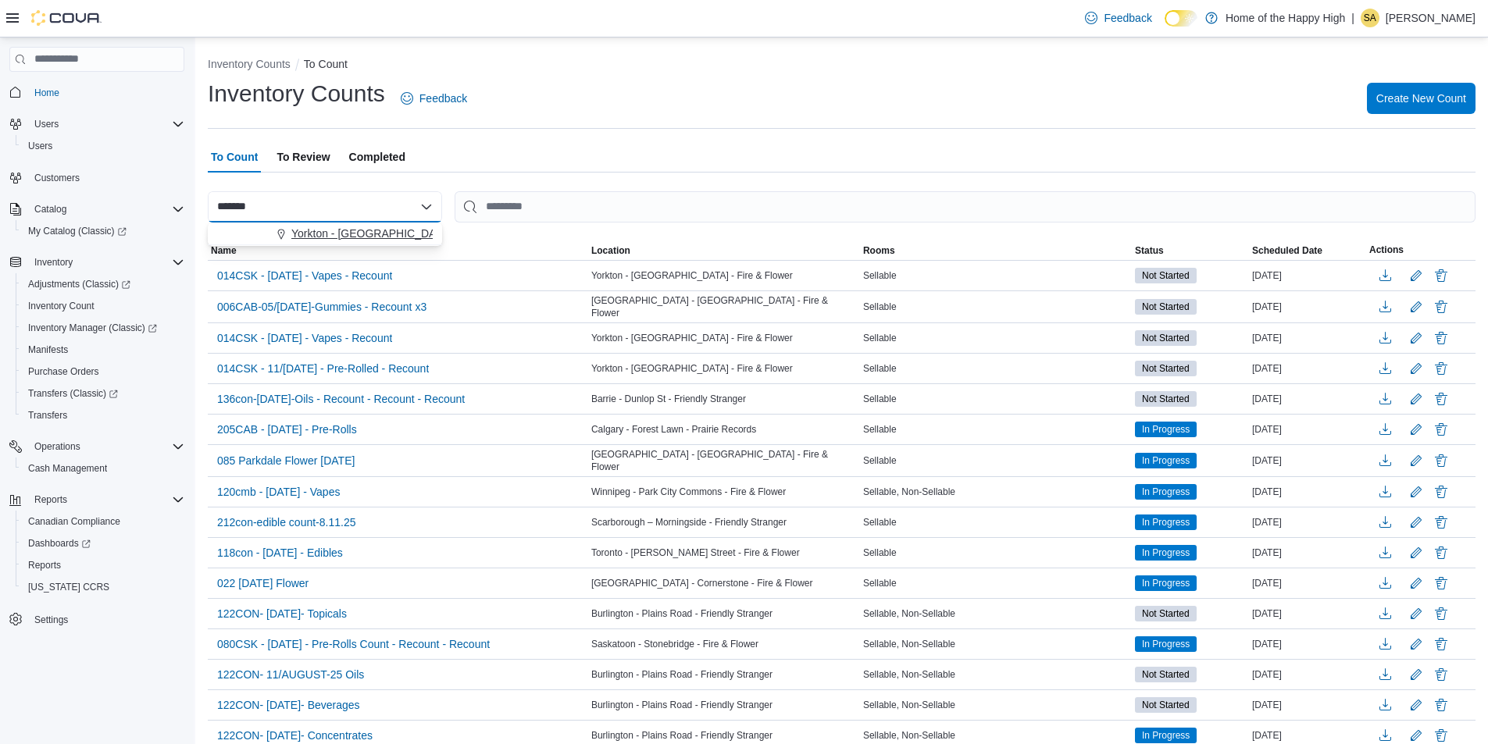 The image size is (1488, 744). I want to click on a: Inventory Manager (Classic), so click(92, 328).